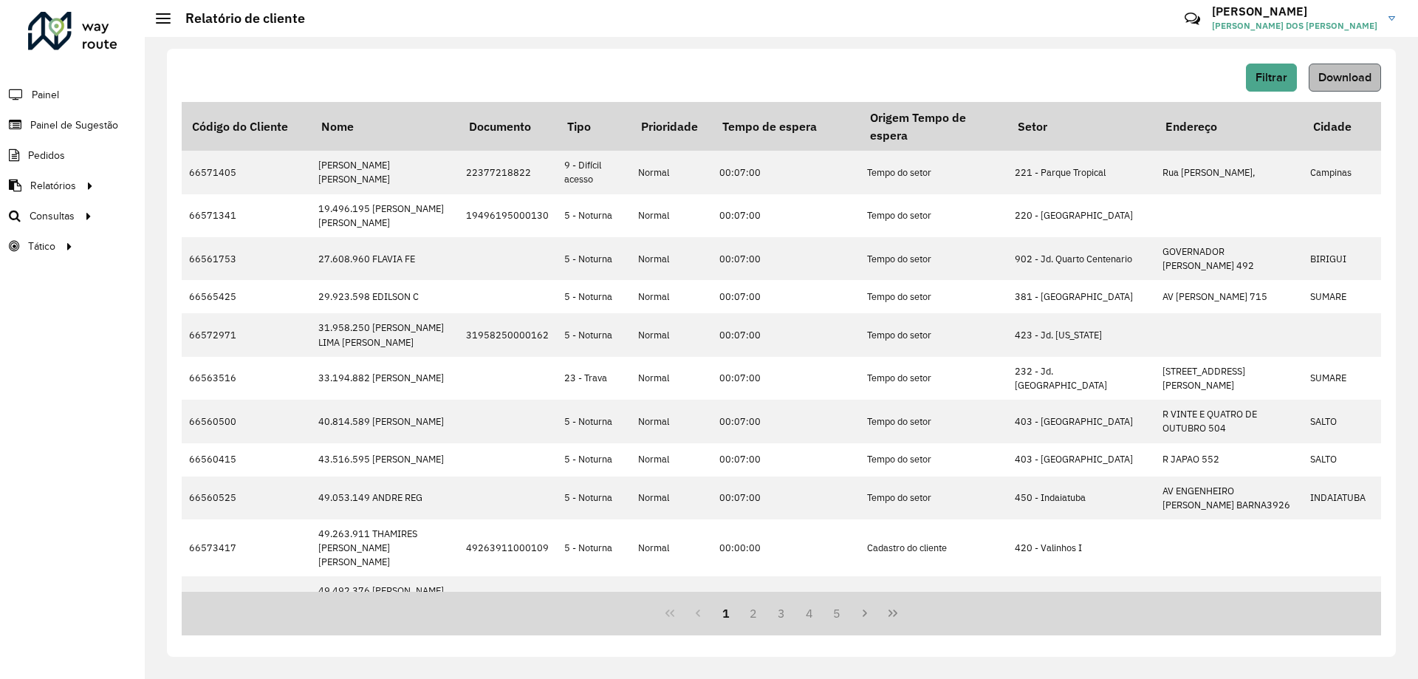  What do you see at coordinates (74, 125) in the screenshot?
I see `span: Painel de Sugestão` at bounding box center [74, 125].